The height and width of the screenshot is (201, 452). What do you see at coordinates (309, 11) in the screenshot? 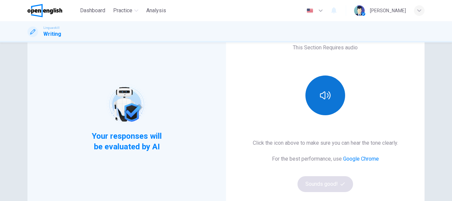
I see `img: en` at bounding box center [309, 11].